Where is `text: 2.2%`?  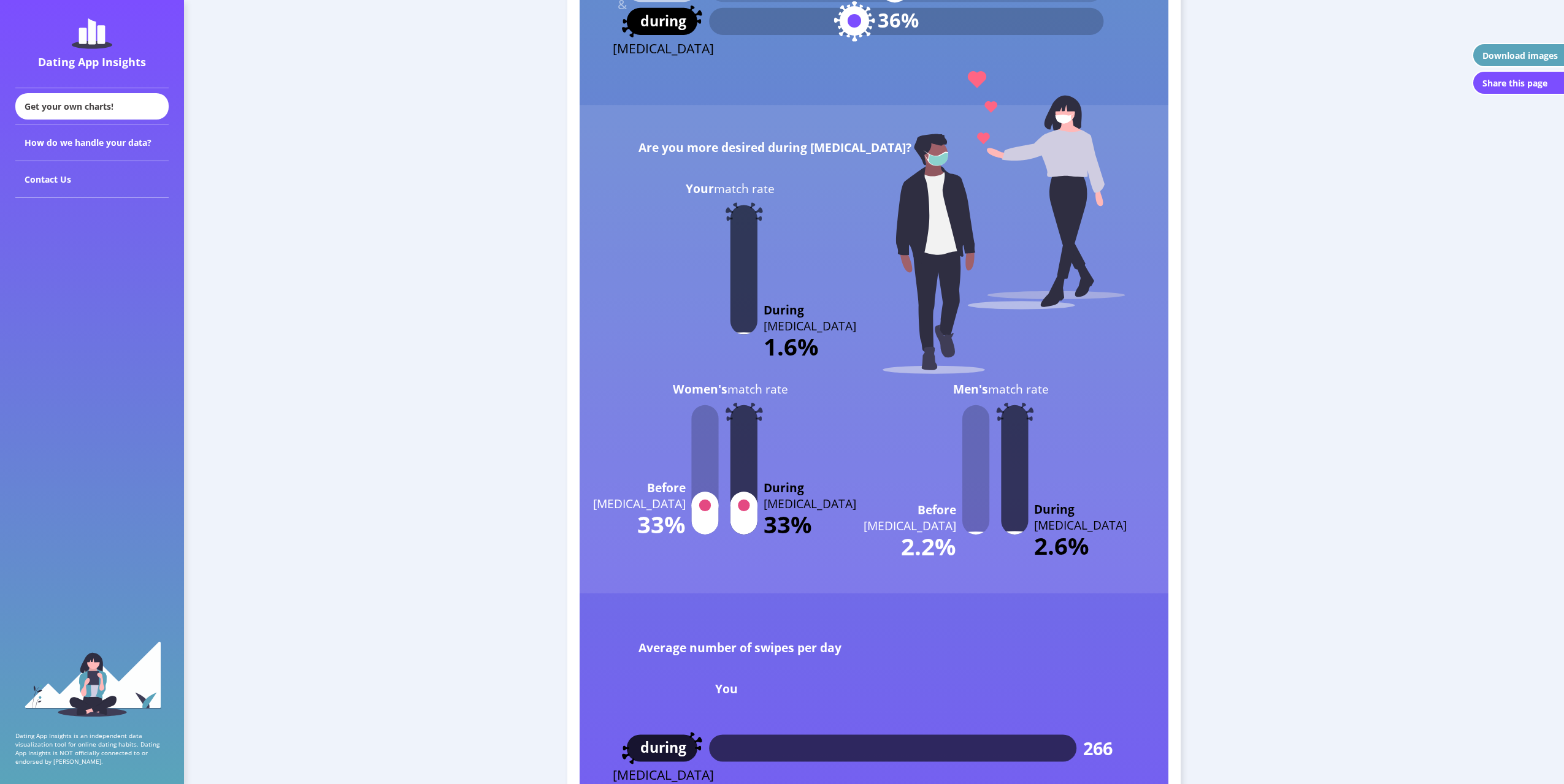 text: 2.2% is located at coordinates (928, 546).